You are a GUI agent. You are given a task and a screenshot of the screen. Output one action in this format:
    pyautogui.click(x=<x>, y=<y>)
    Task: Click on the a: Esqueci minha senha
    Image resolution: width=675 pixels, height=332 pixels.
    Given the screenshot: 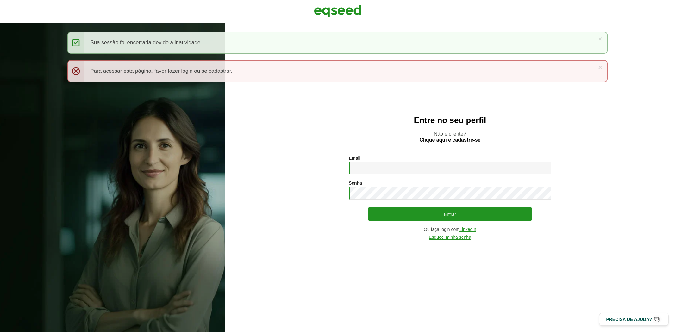 What is the action you would take?
    pyautogui.click(x=450, y=237)
    